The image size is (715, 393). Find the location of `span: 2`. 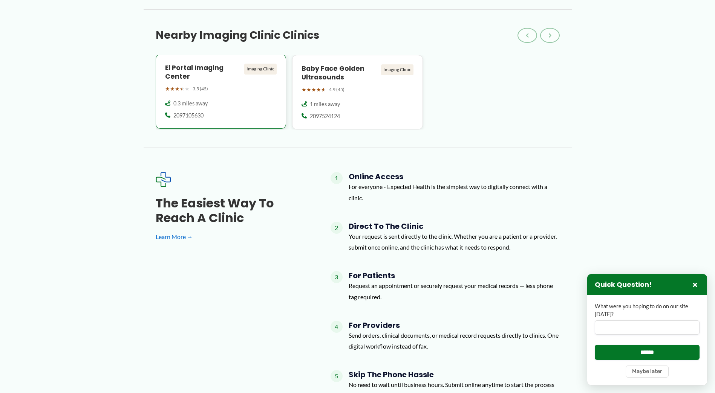

span: 2 is located at coordinates (336, 228).